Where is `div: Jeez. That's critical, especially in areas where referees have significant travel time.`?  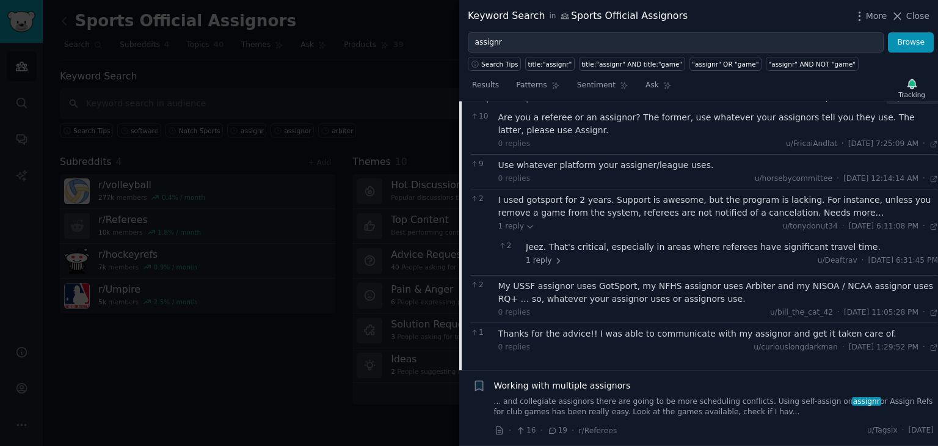 div: Jeez. That's critical, especially in areas where referees have significant travel time. is located at coordinates (731, 247).